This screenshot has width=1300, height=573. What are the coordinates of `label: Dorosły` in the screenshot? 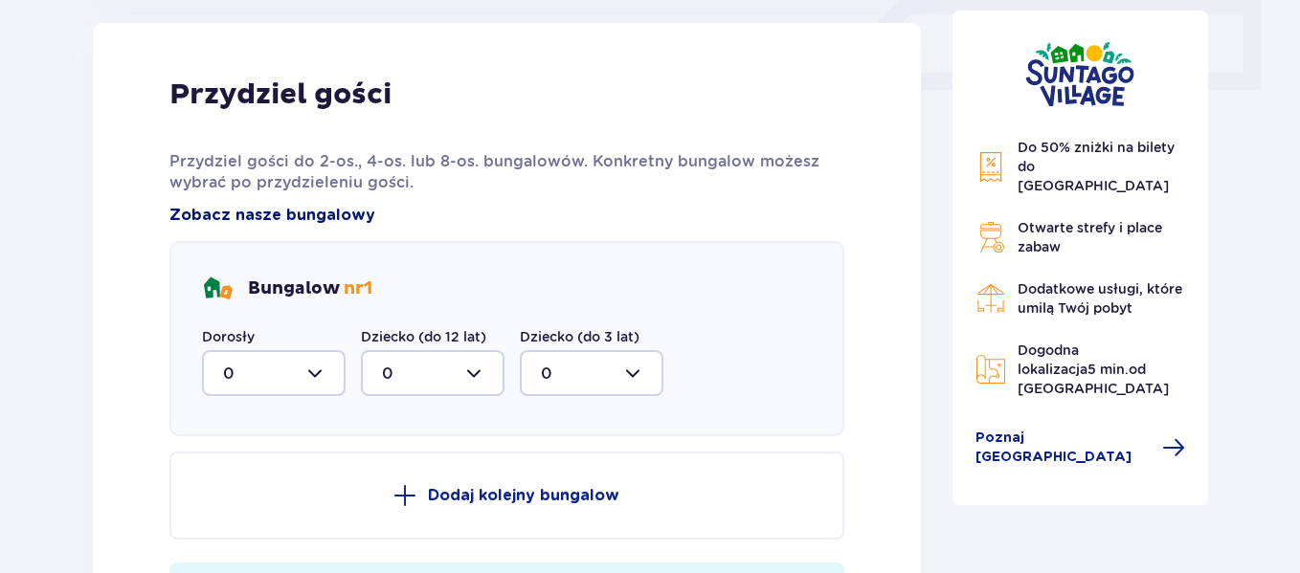 It's located at (228, 337).